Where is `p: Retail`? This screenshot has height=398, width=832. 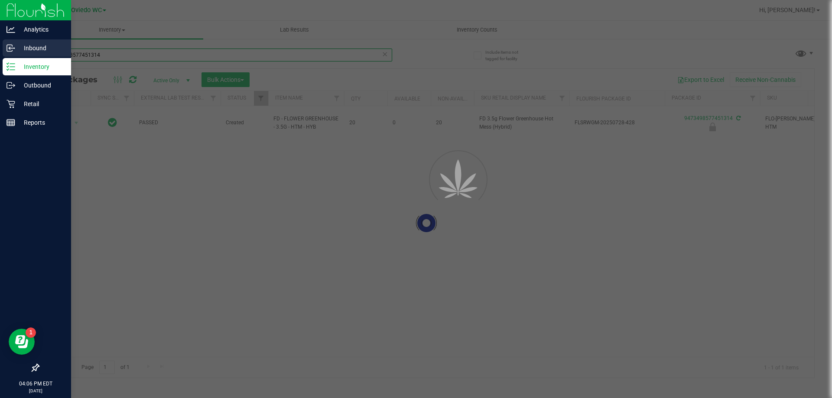 p: Retail is located at coordinates (41, 104).